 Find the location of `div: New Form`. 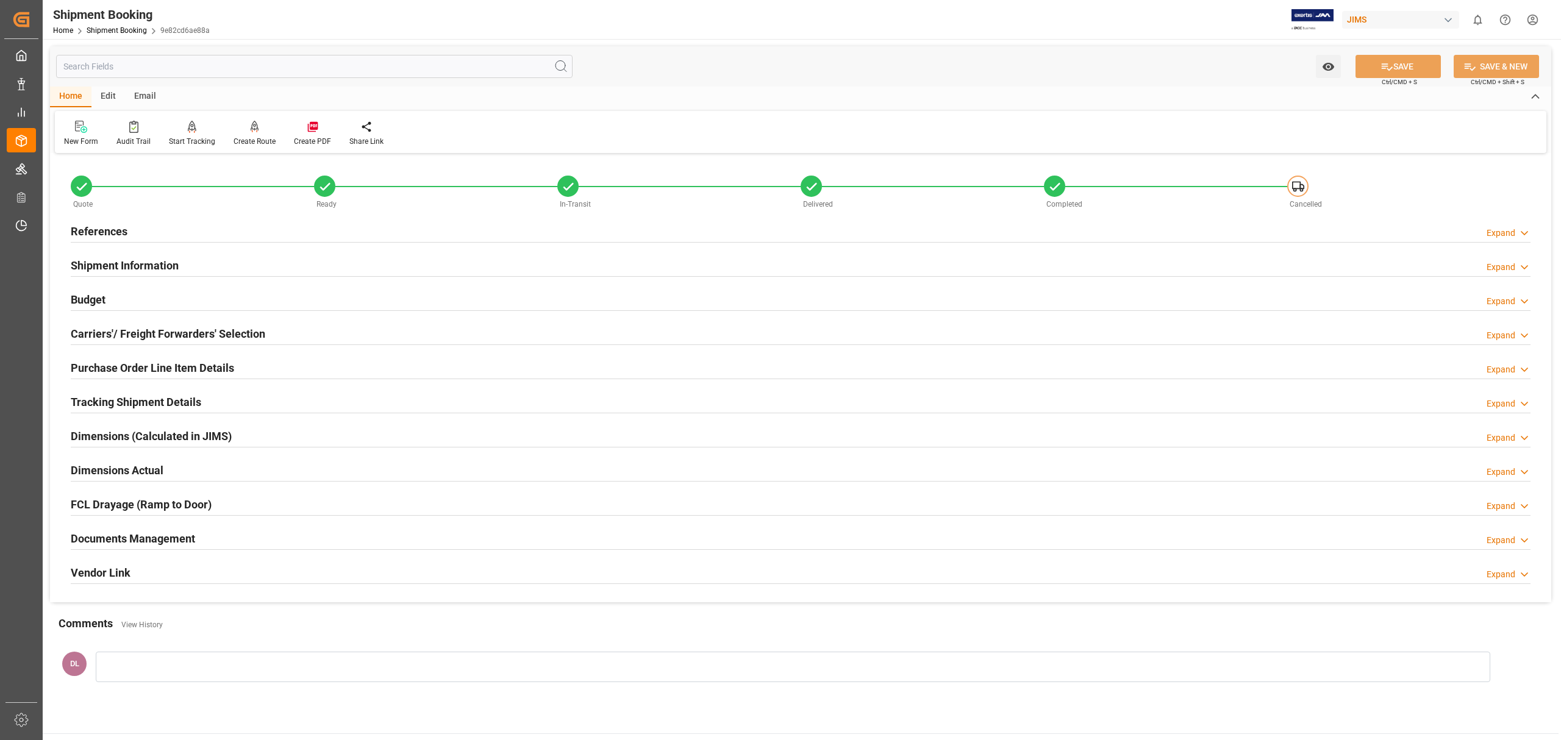

div: New Form is located at coordinates (81, 141).